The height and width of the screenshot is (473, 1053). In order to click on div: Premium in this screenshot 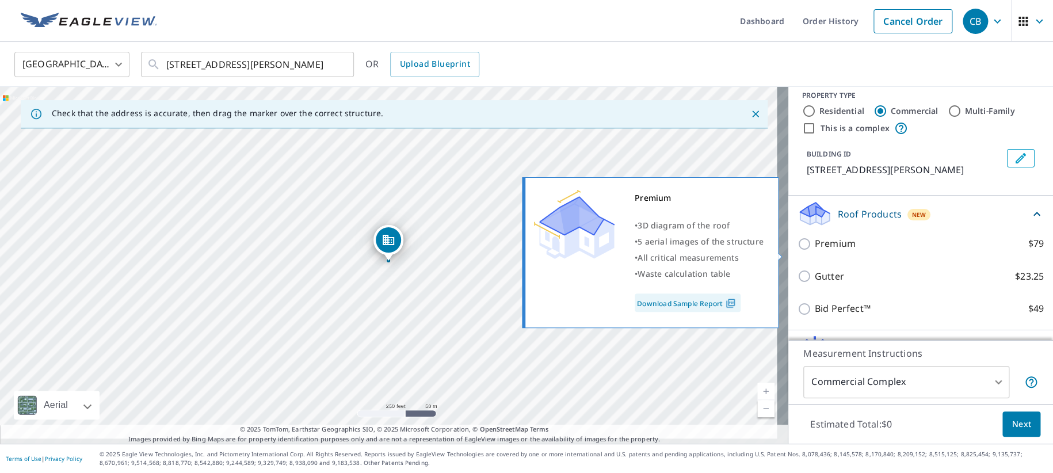, I will do `click(699, 198)`.